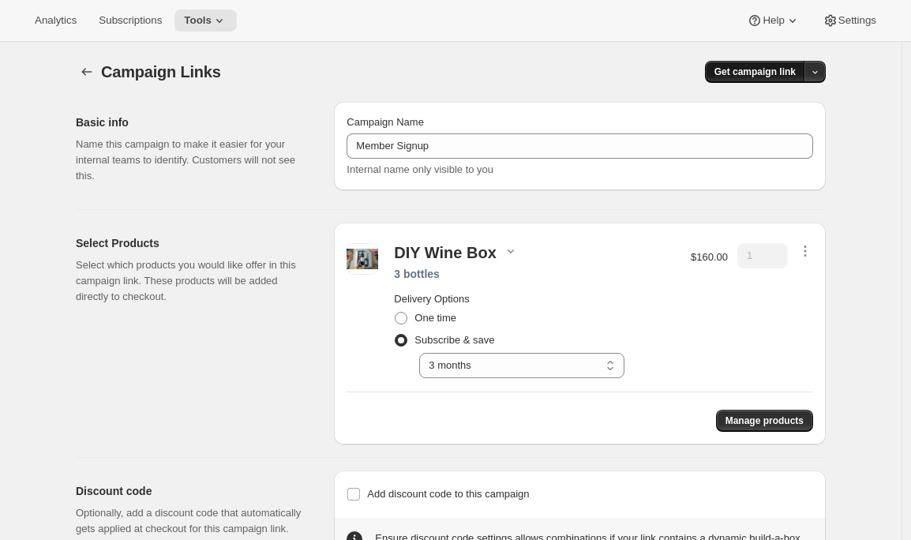 The width and height of the screenshot is (911, 540). I want to click on h2: Delivery Options, so click(534, 299).